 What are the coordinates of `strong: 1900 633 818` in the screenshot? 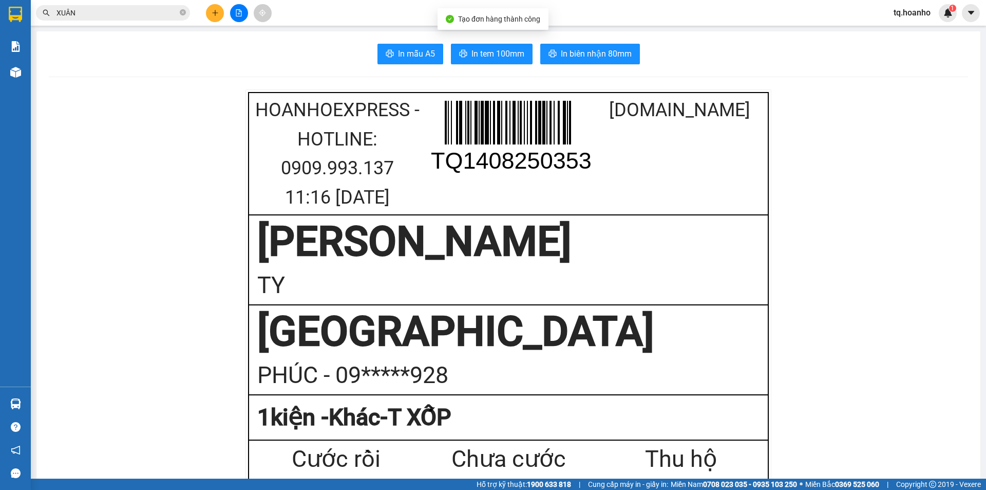 It's located at (549, 484).